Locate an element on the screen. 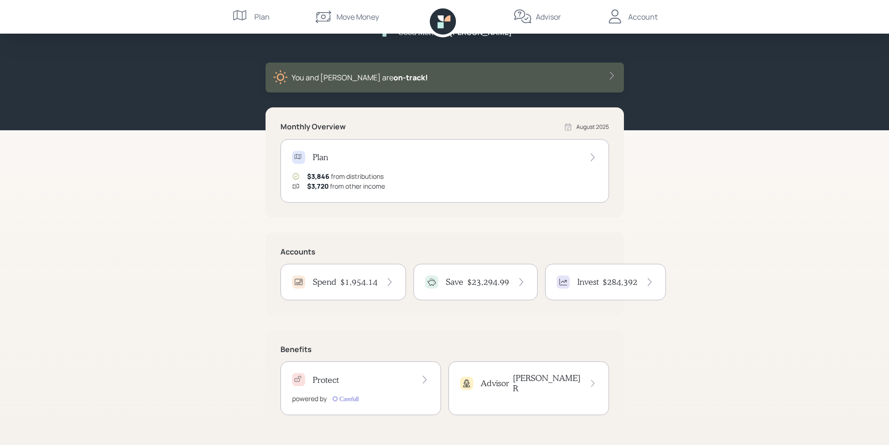 This screenshot has height=445, width=889. div: Plan is located at coordinates (262, 17).